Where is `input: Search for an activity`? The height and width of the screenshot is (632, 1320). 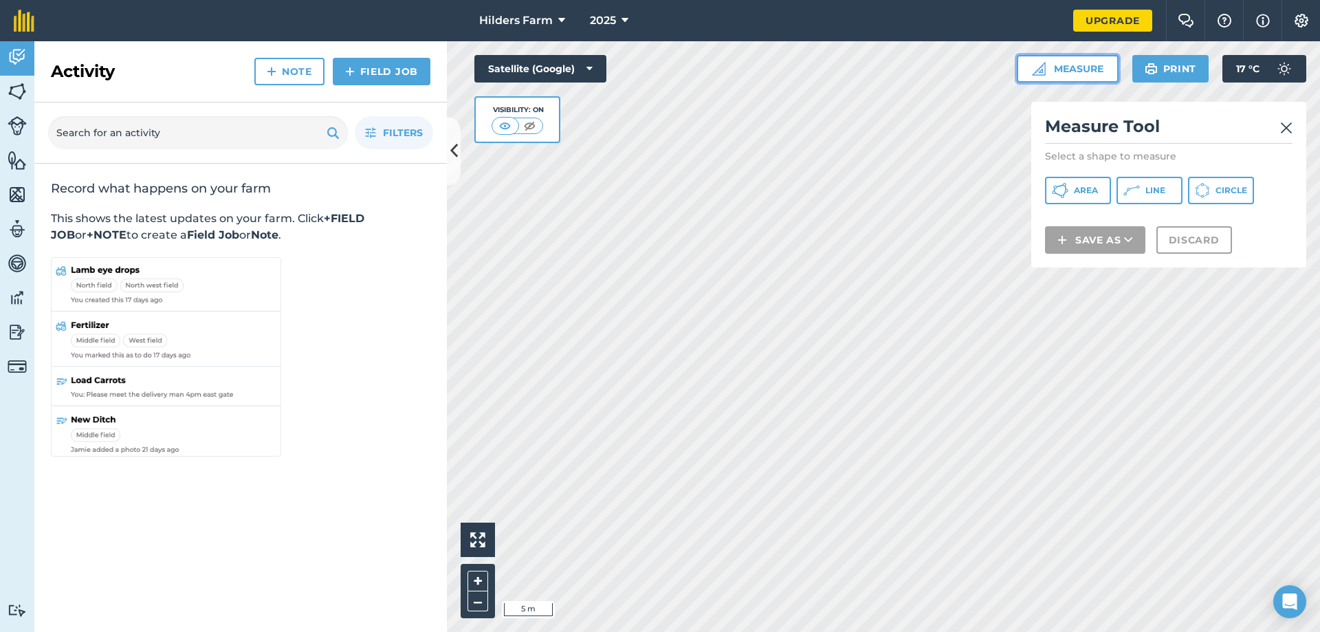
input: Search for an activity is located at coordinates (198, 133).